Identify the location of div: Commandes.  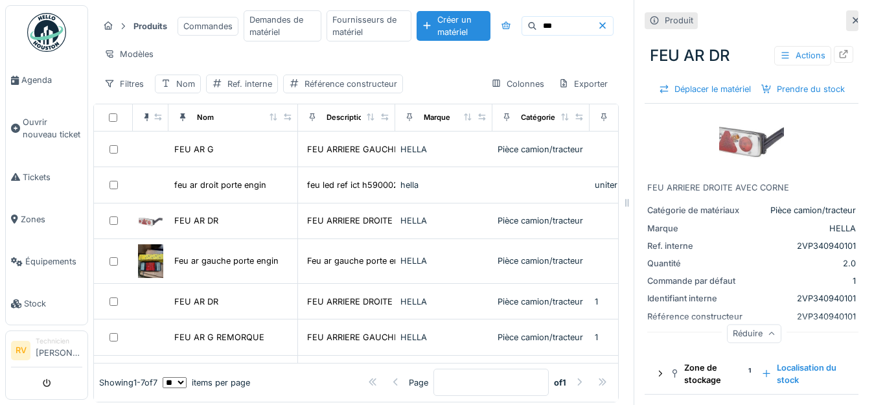
(208, 26).